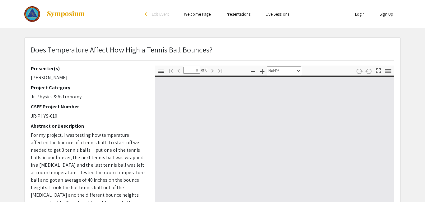 The width and height of the screenshot is (425, 202). I want to click on h2: CSEF Project Number, so click(88, 106).